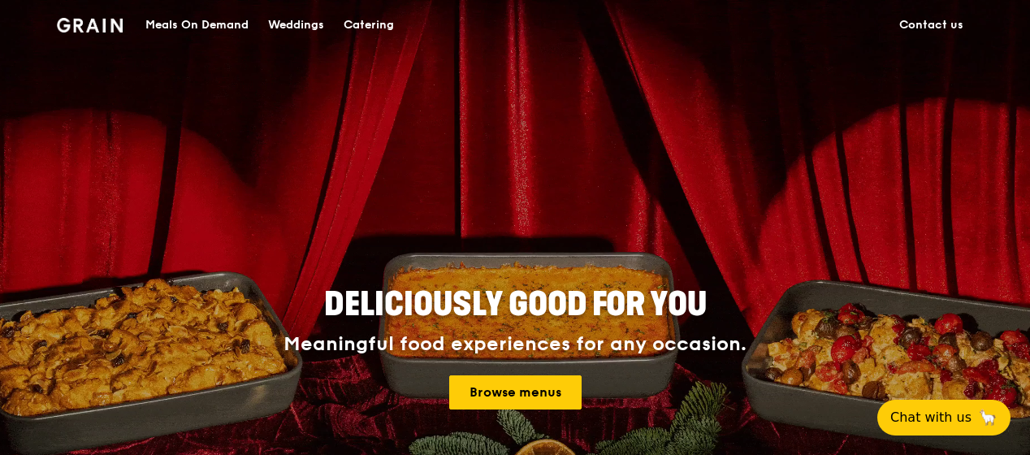 This screenshot has height=455, width=1030. Describe the element at coordinates (369, 25) in the screenshot. I see `div: Catering` at that location.